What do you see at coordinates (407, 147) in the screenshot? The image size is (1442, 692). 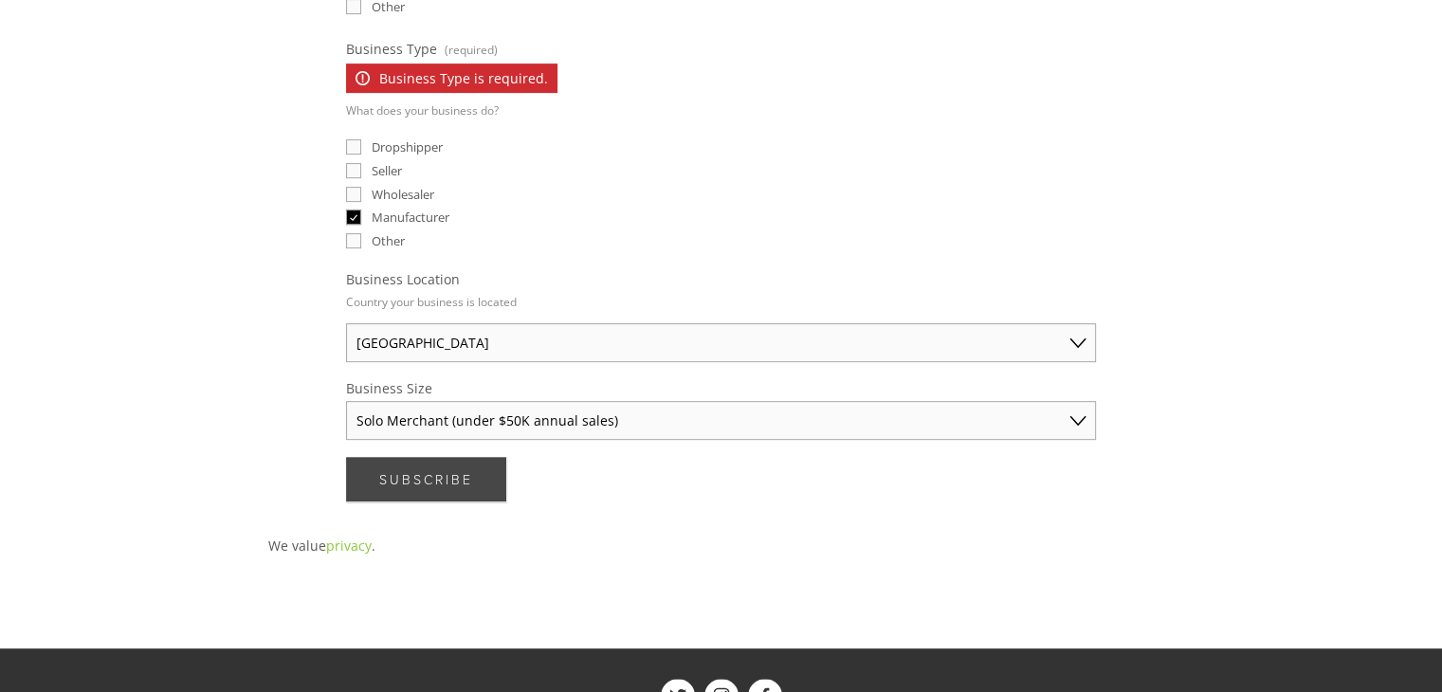 I see `span: Dropshipper` at bounding box center [407, 147].